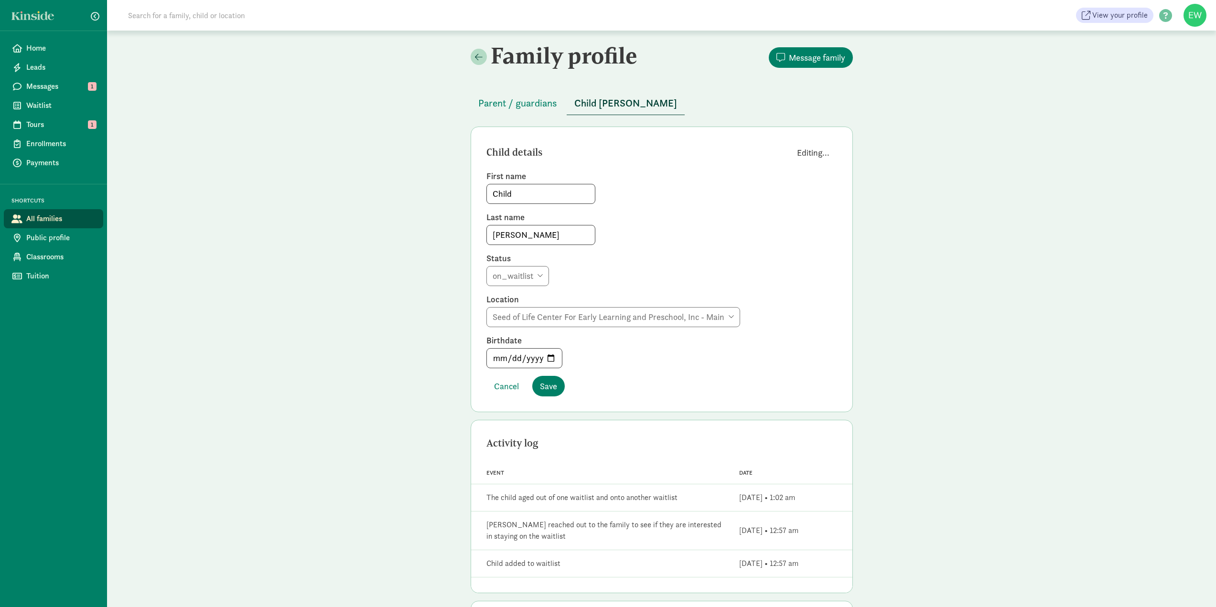  What do you see at coordinates (53, 276) in the screenshot?
I see `a: Tuition` at bounding box center [53, 276].